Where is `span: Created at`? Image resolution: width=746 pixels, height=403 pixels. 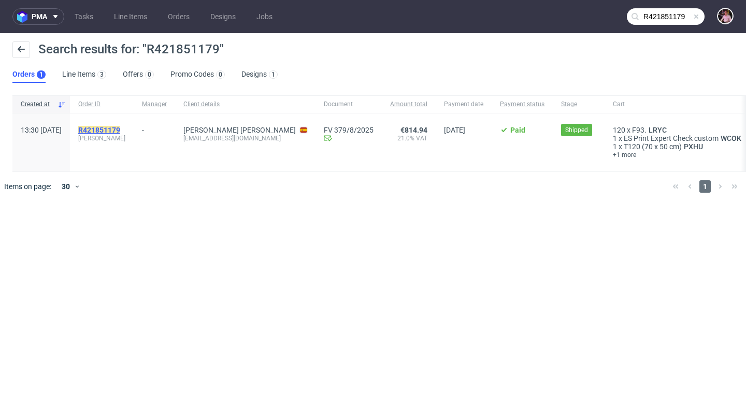 span: Created at is located at coordinates (37, 104).